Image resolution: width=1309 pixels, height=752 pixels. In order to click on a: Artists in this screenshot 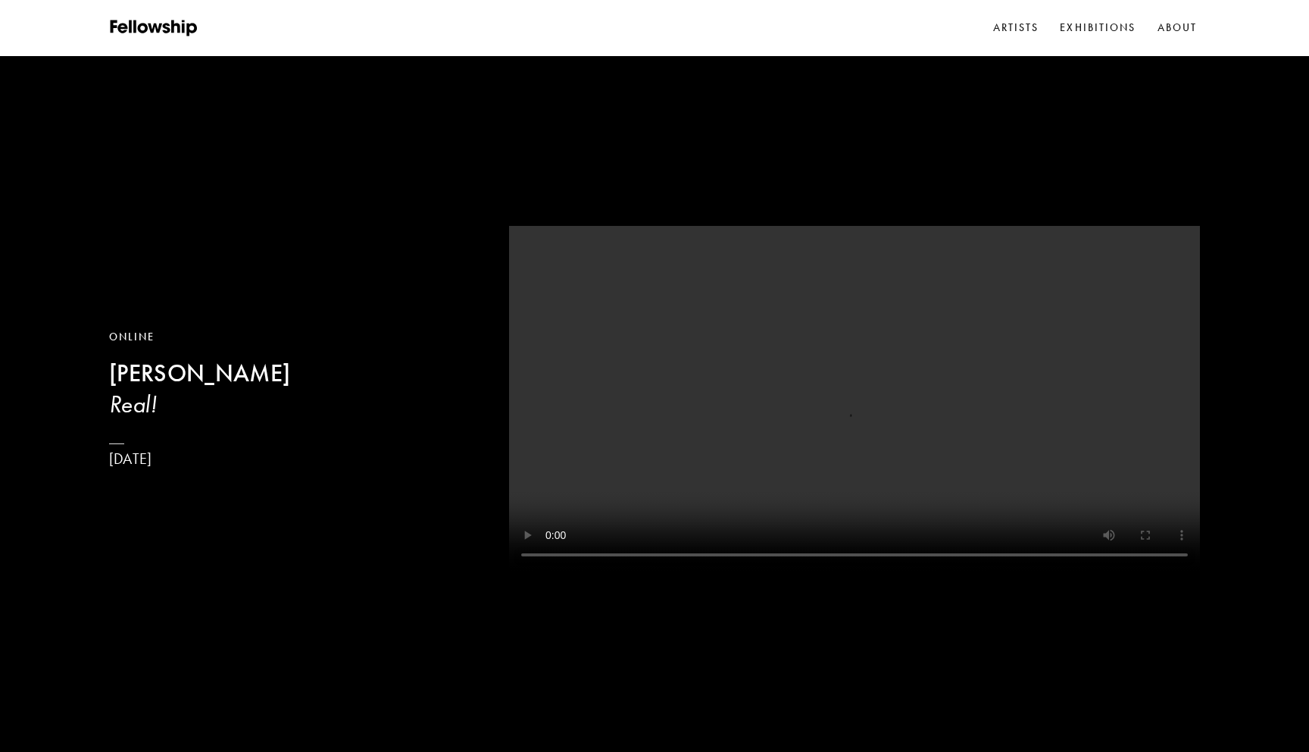, I will do `click(1016, 28)`.